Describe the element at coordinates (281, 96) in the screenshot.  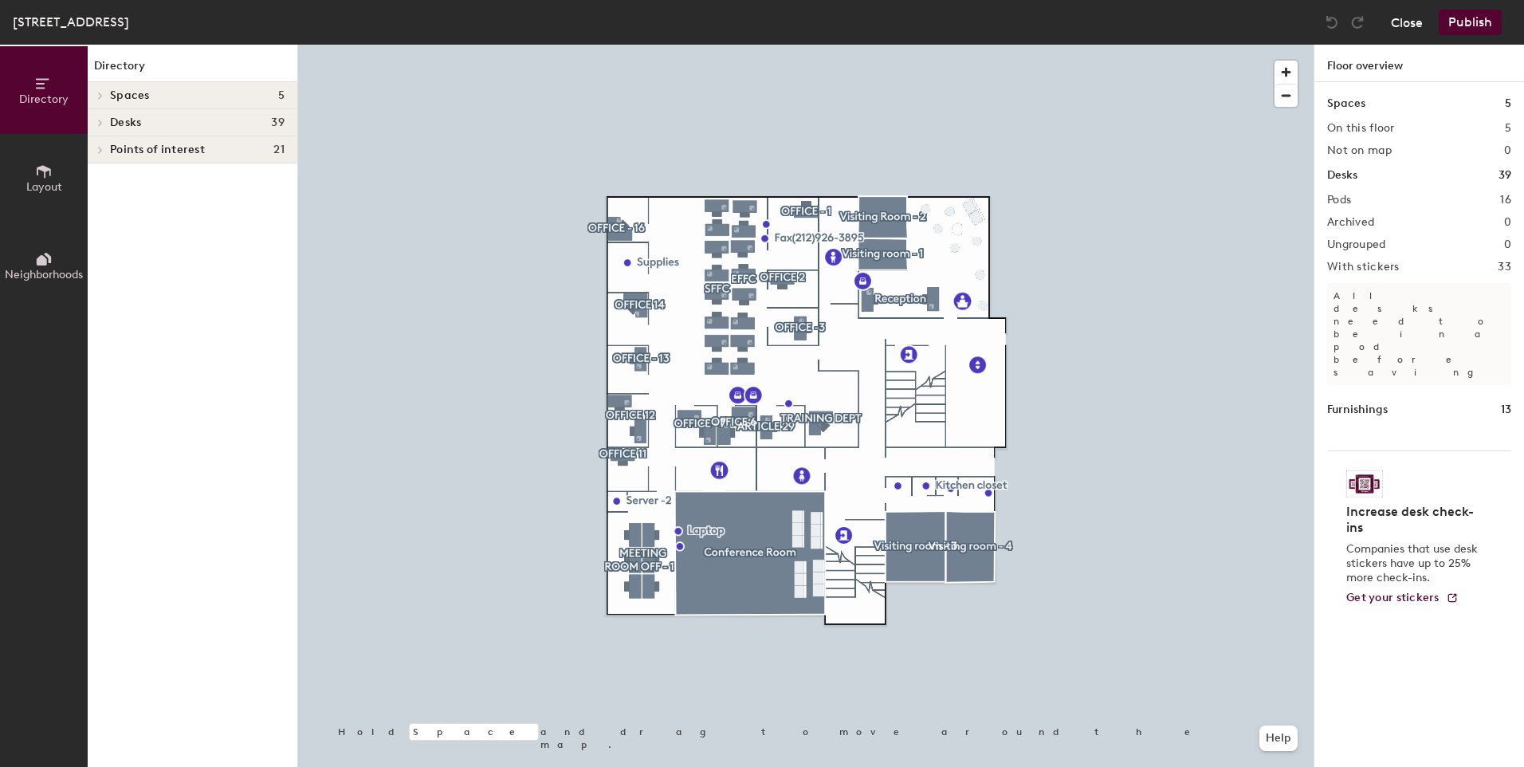
I see `span: 5` at that location.